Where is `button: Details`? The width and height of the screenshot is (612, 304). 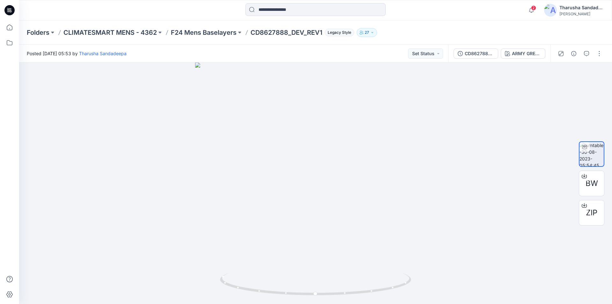 button: Details is located at coordinates (574, 54).